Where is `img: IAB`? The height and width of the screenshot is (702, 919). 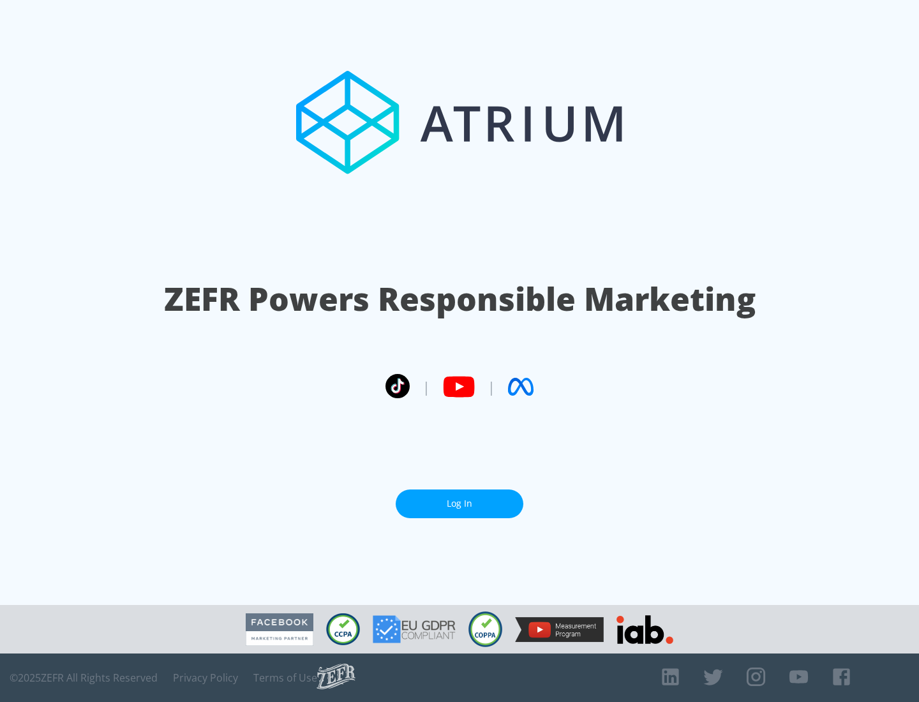
img: IAB is located at coordinates (644, 629).